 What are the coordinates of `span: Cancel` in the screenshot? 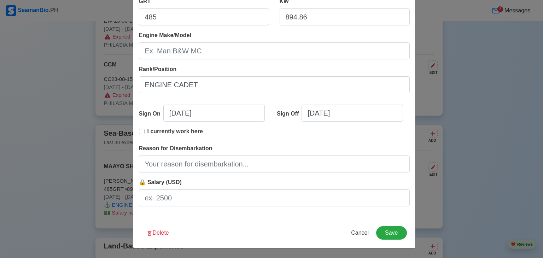 It's located at (360, 232).